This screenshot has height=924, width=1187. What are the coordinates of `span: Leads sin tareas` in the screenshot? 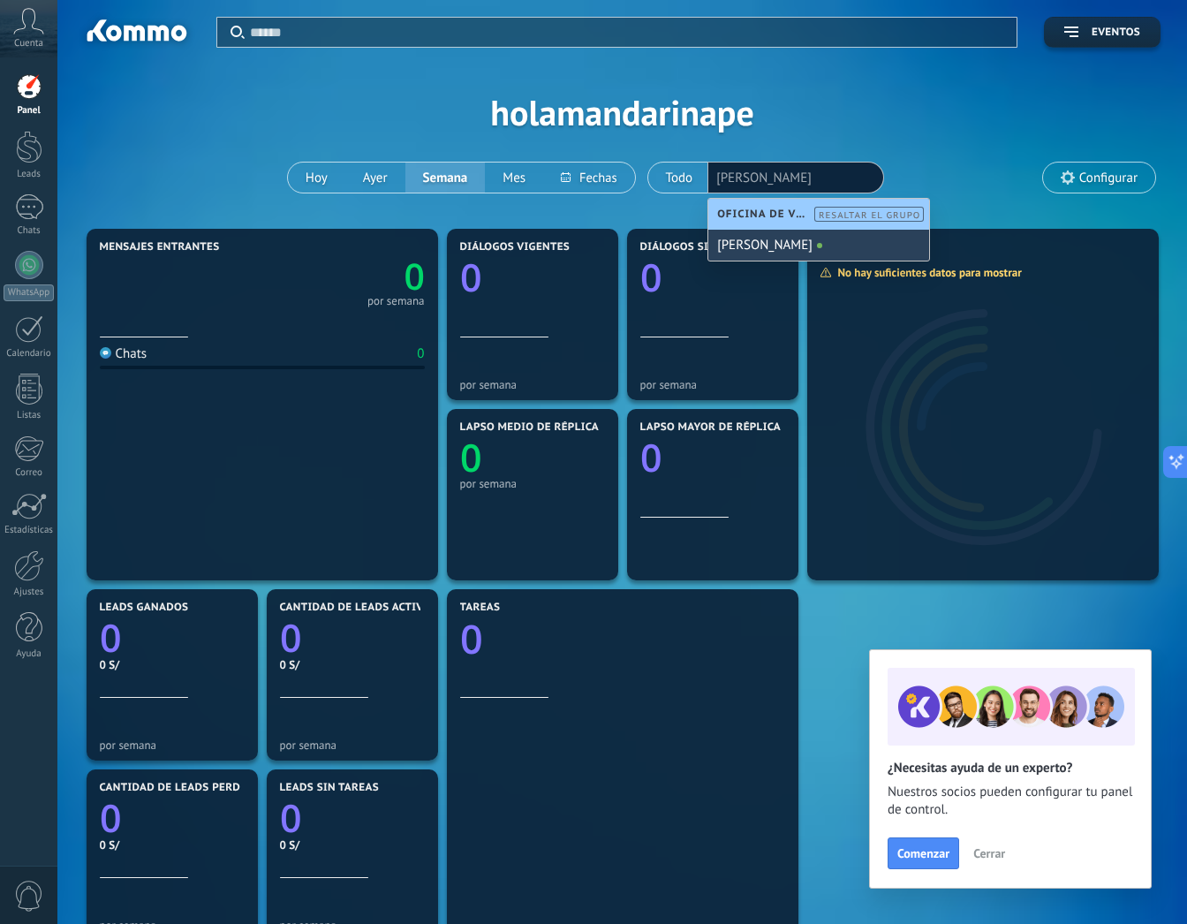 It's located at (330, 788).